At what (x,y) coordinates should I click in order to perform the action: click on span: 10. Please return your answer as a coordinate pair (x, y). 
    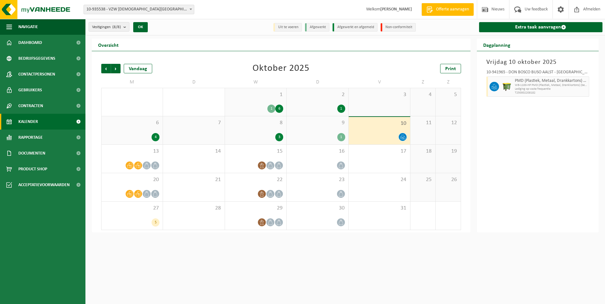
    Looking at the image, I should click on (379, 124).